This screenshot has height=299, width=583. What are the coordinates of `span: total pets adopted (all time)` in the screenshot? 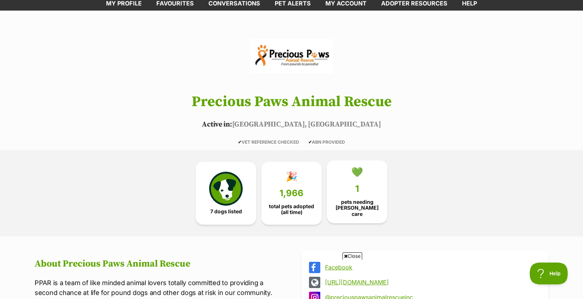 It's located at (291, 209).